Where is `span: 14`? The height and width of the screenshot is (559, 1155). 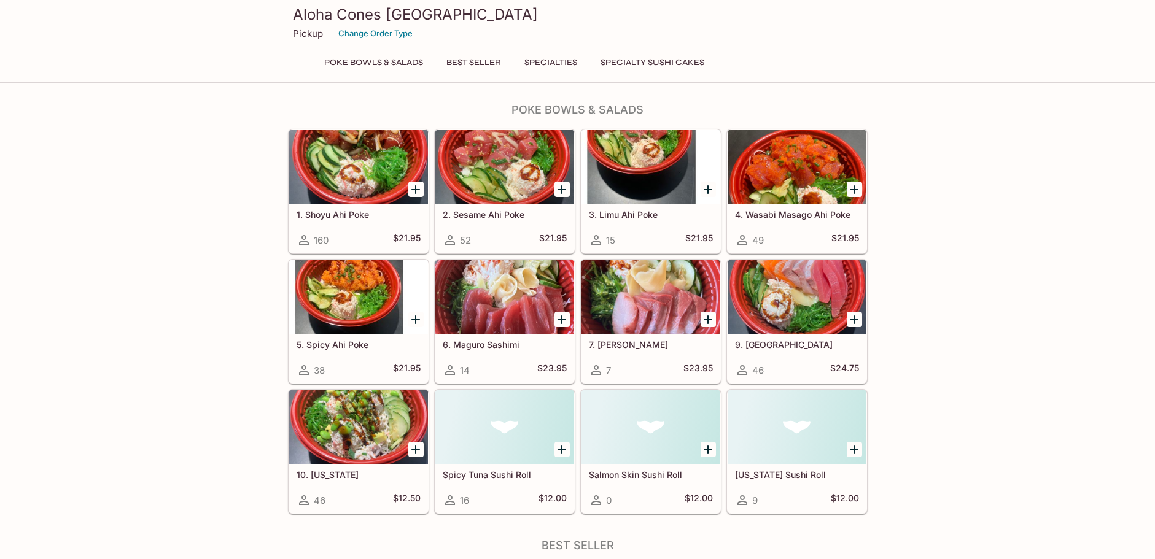 span: 14 is located at coordinates (465, 370).